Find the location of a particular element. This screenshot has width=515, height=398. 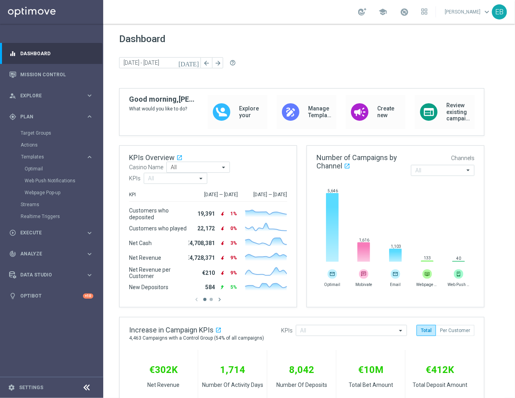

span: Explore is located at coordinates (53, 96).